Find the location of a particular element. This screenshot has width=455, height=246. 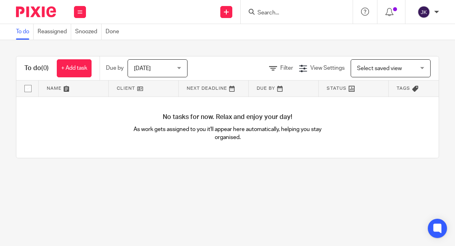

img: Pixie is located at coordinates (36, 12).